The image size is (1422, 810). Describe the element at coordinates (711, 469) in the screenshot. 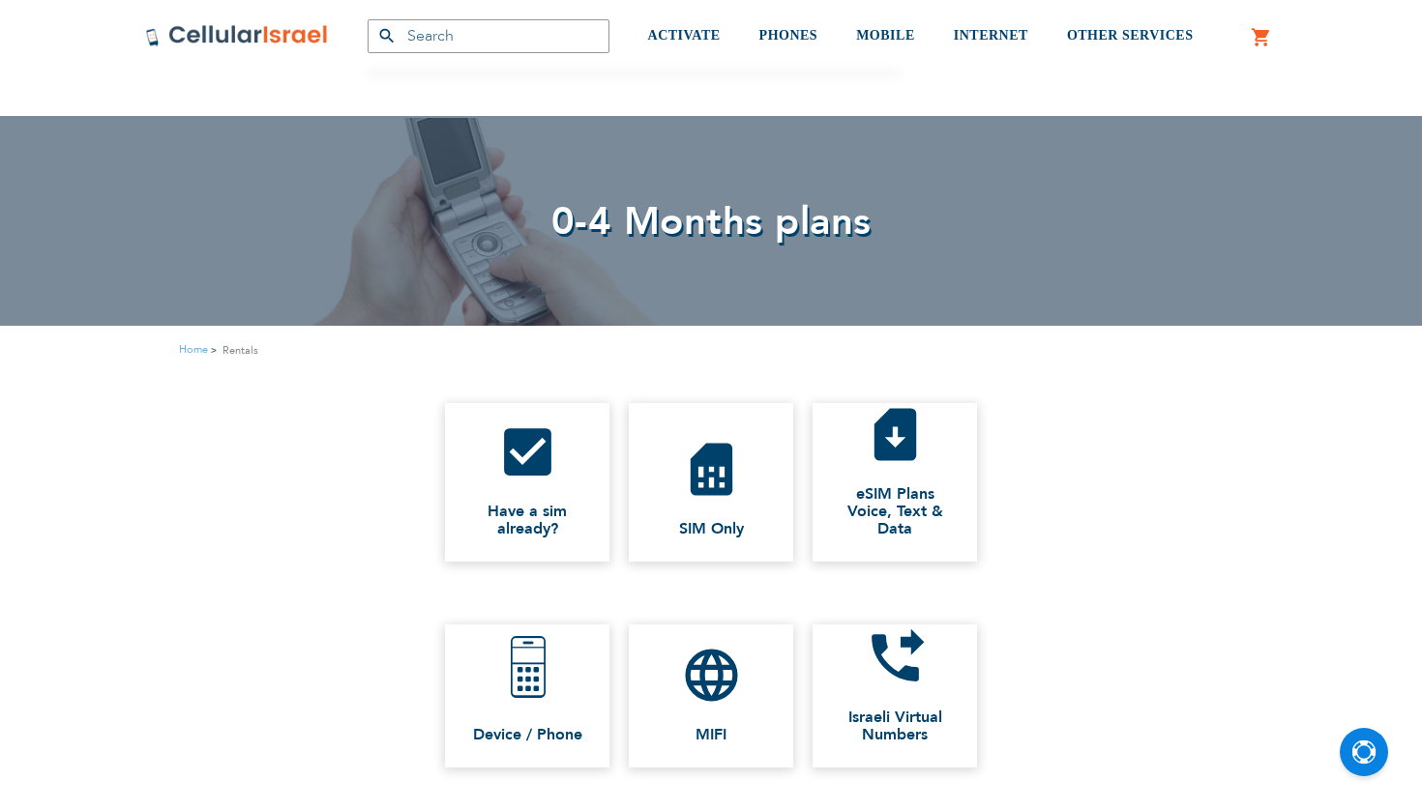

I see `i: sim_card` at that location.